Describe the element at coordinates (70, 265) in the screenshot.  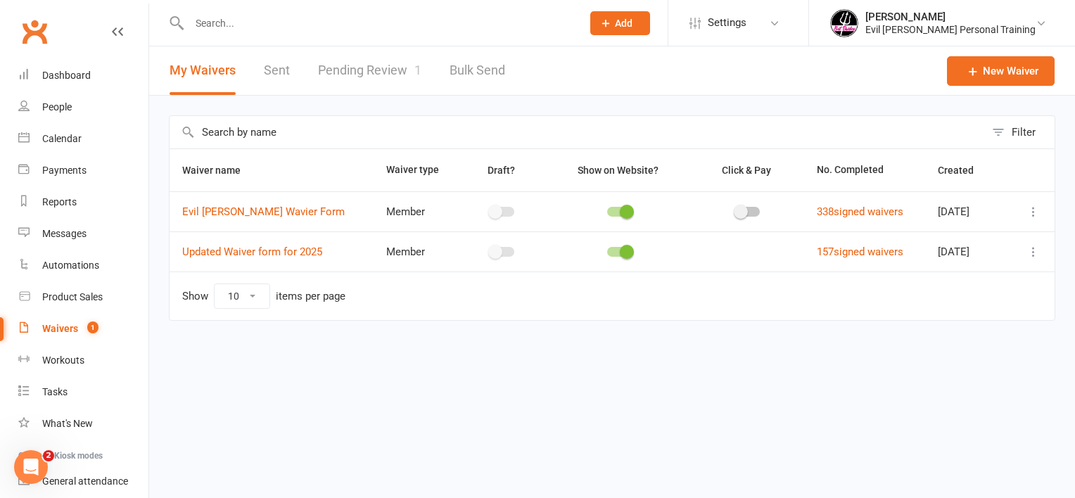
I see `div: Automations` at that location.